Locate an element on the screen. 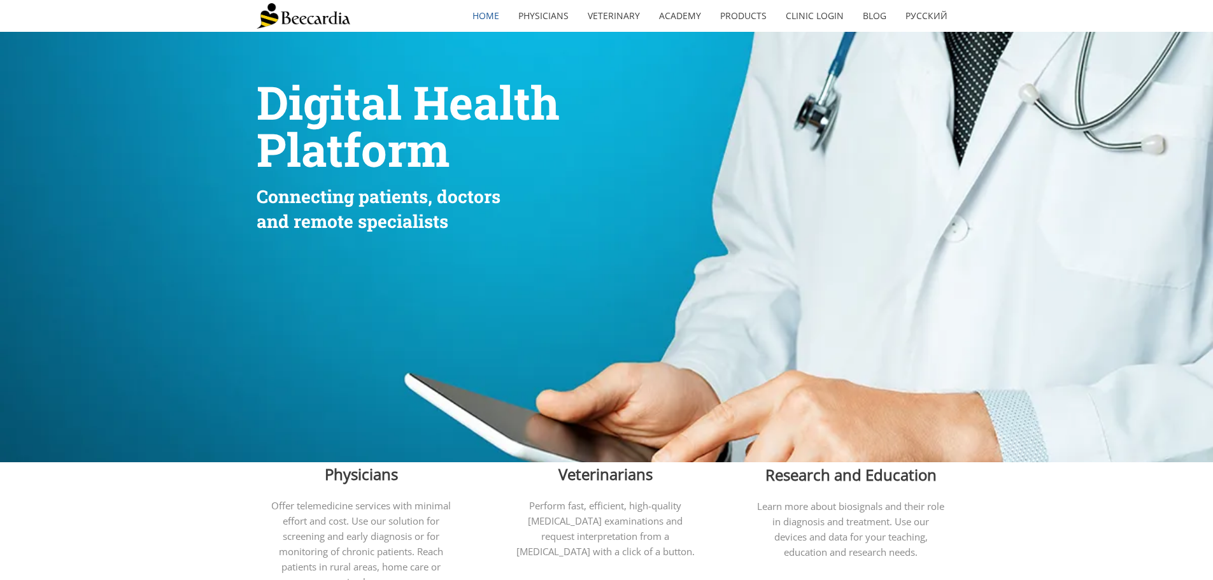 This screenshot has height=580, width=1213. a: Русский is located at coordinates (927, 16).